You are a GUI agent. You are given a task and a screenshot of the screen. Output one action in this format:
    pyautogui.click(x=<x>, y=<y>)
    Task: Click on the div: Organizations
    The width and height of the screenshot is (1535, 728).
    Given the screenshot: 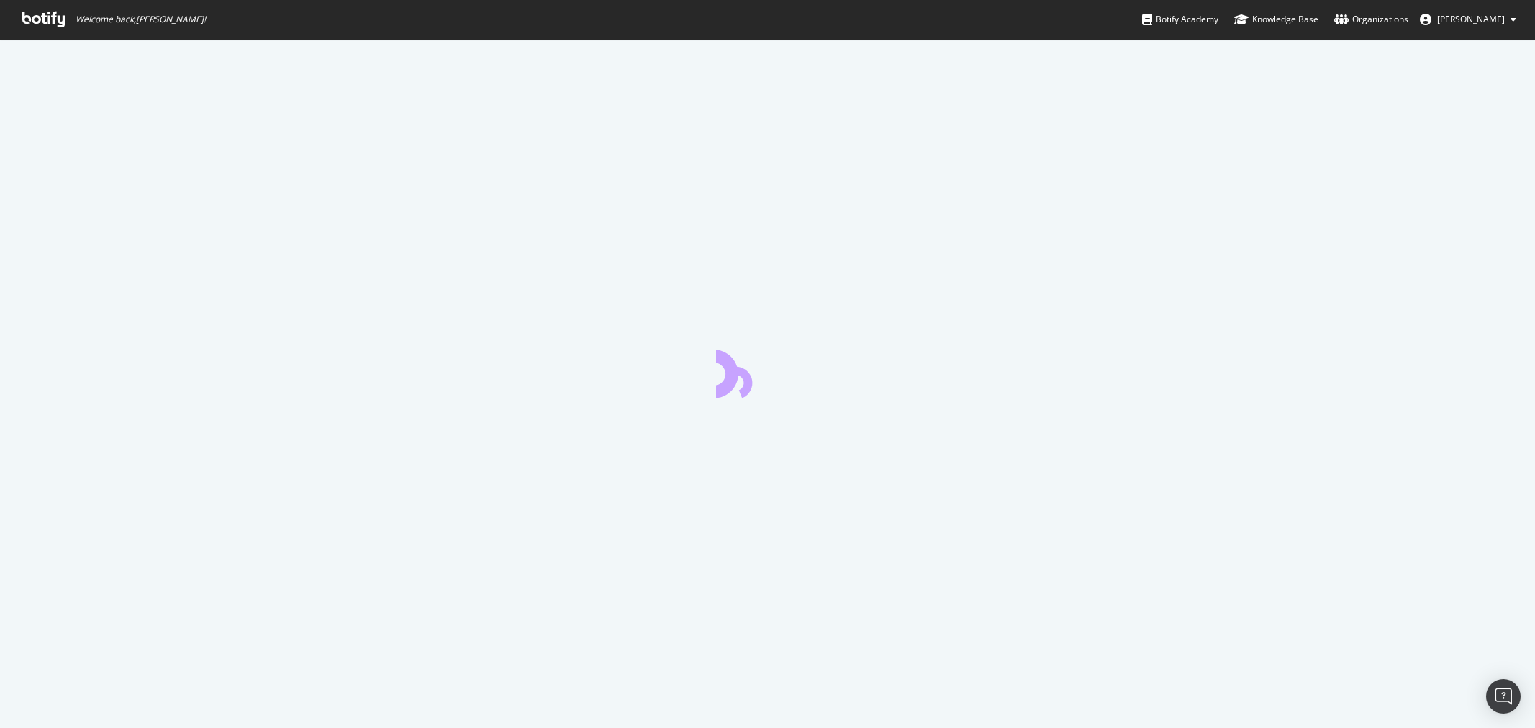 What is the action you would take?
    pyautogui.click(x=1371, y=19)
    